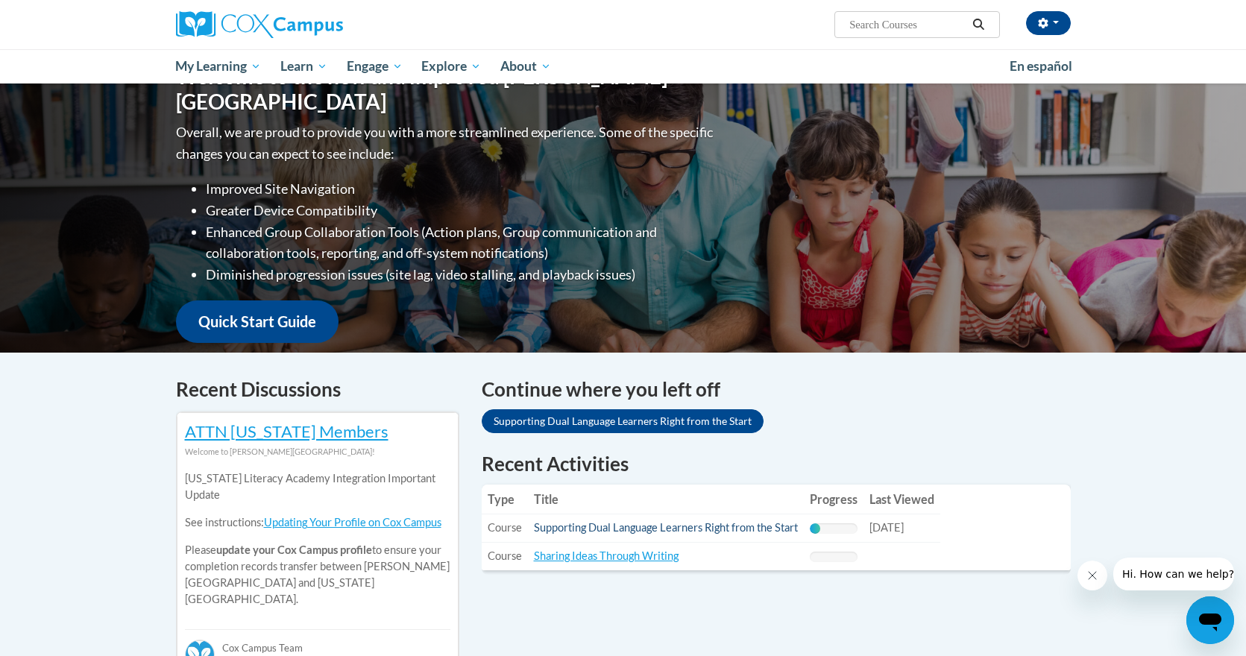  I want to click on span: Hi. How can we help?, so click(65, 16).